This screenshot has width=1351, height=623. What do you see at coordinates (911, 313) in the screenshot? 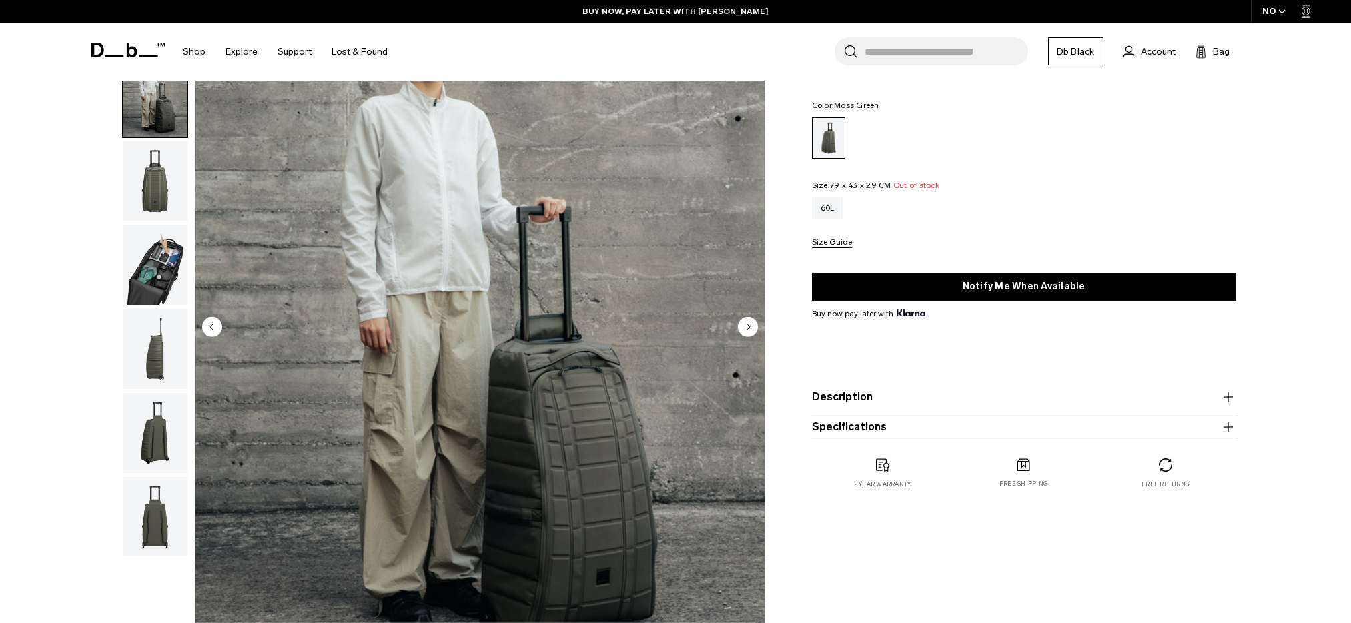
I see `img: {"height" => 20, "alt" => "Klarna"}` at bounding box center [911, 313].